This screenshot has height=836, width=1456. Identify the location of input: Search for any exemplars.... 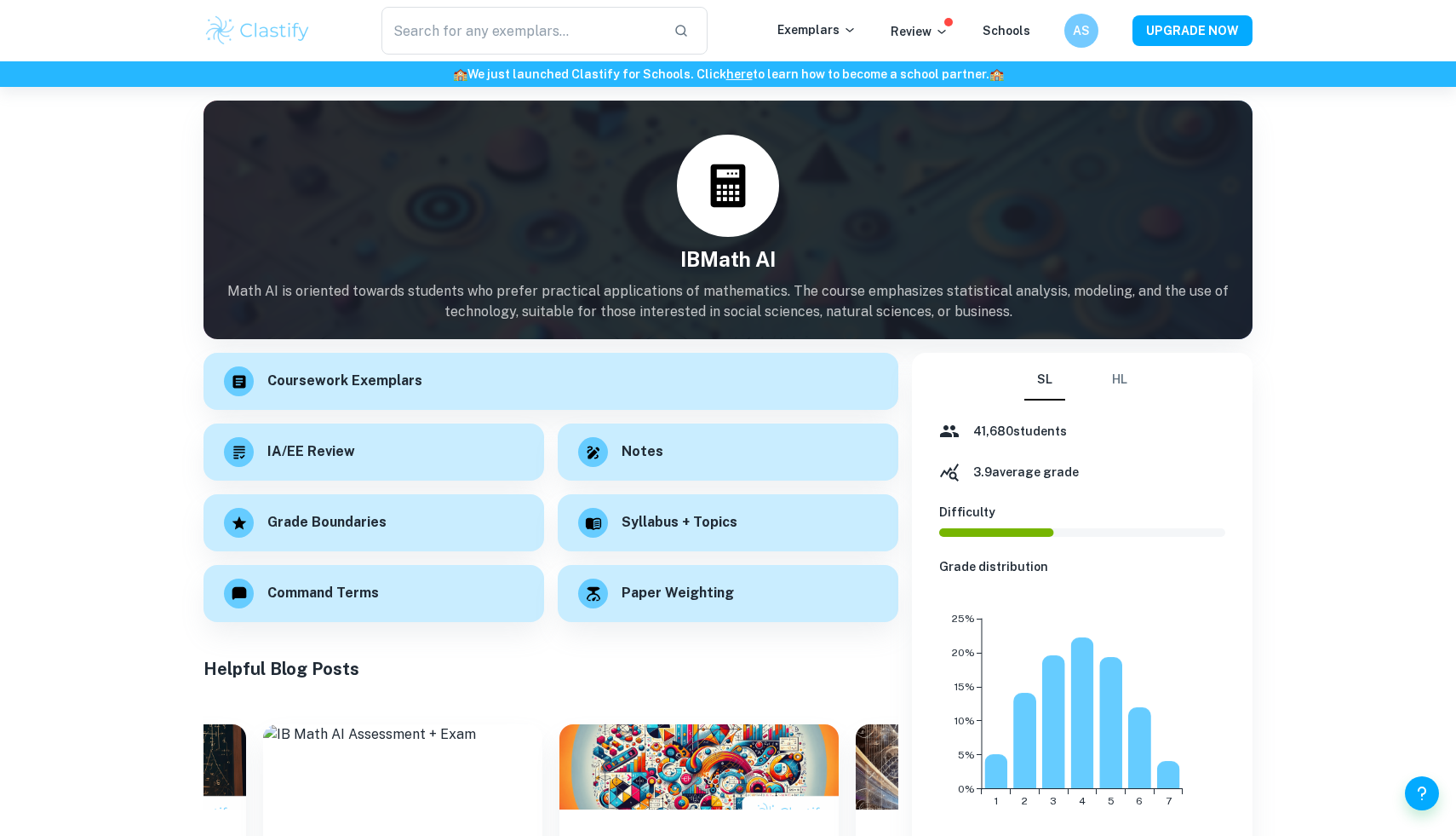
(521, 31).